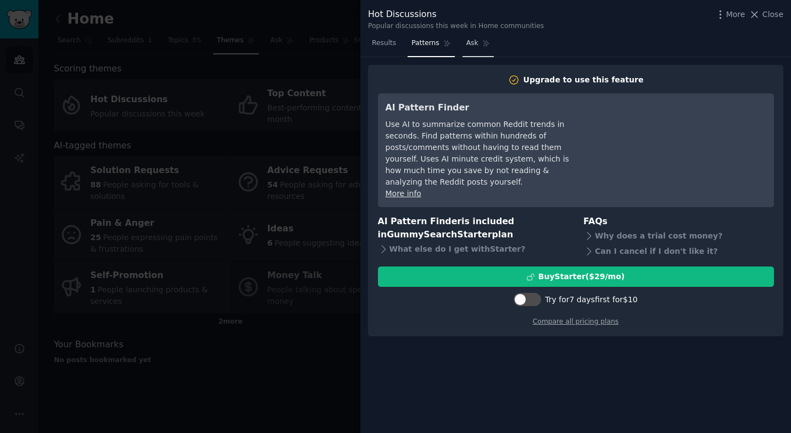 Image resolution: width=791 pixels, height=433 pixels. Describe the element at coordinates (478, 46) in the screenshot. I see `a: Ask` at that location.